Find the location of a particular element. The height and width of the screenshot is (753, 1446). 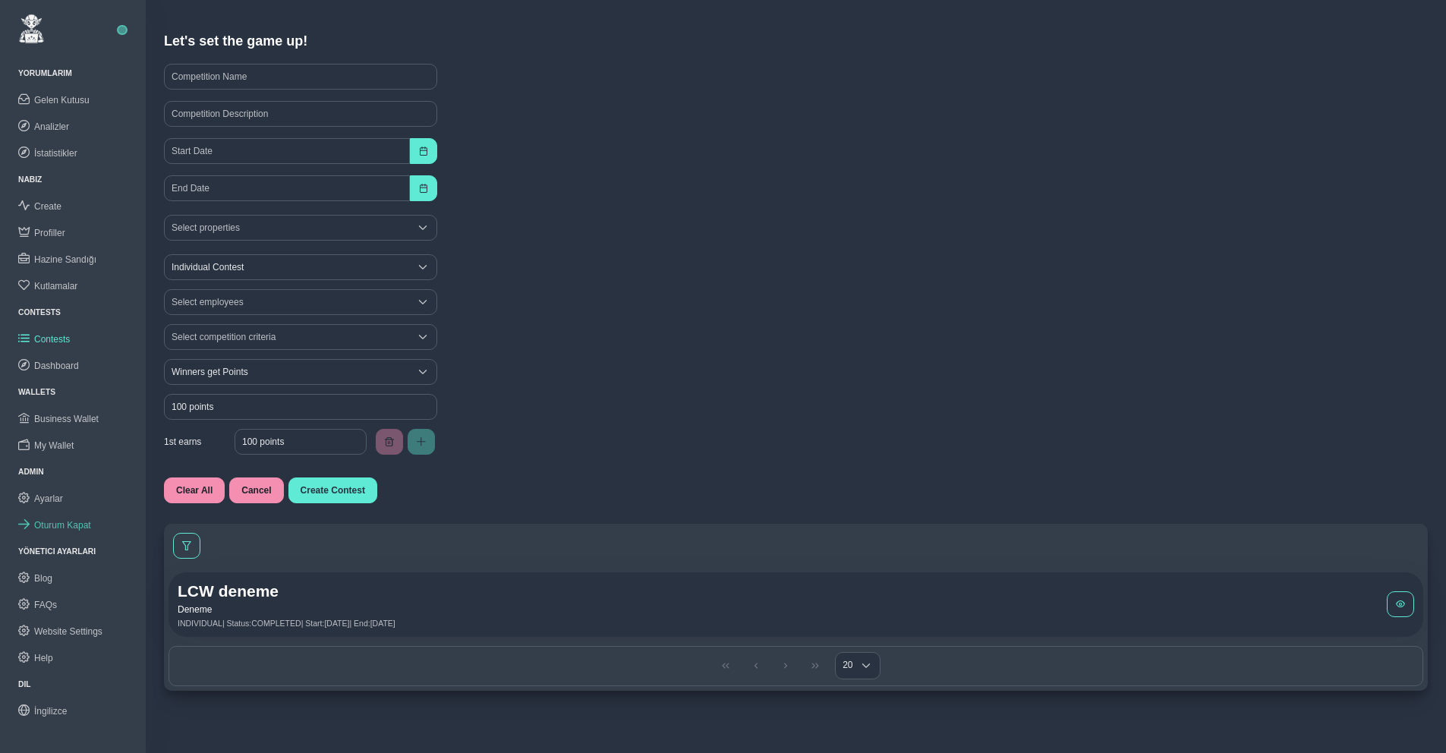

span: İngilizce is located at coordinates (50, 711).